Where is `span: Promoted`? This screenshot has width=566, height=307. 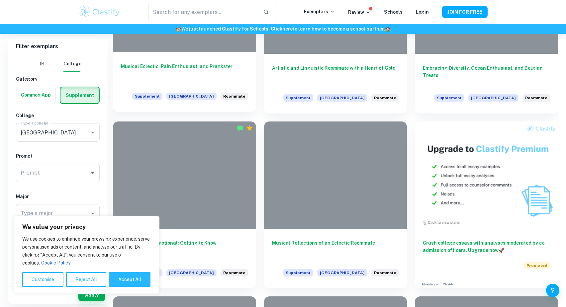
span: Promoted is located at coordinates (537, 266).